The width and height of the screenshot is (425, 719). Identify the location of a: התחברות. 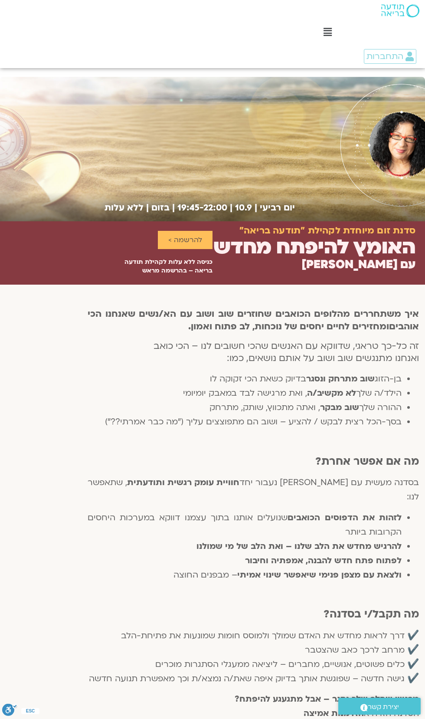
(390, 56).